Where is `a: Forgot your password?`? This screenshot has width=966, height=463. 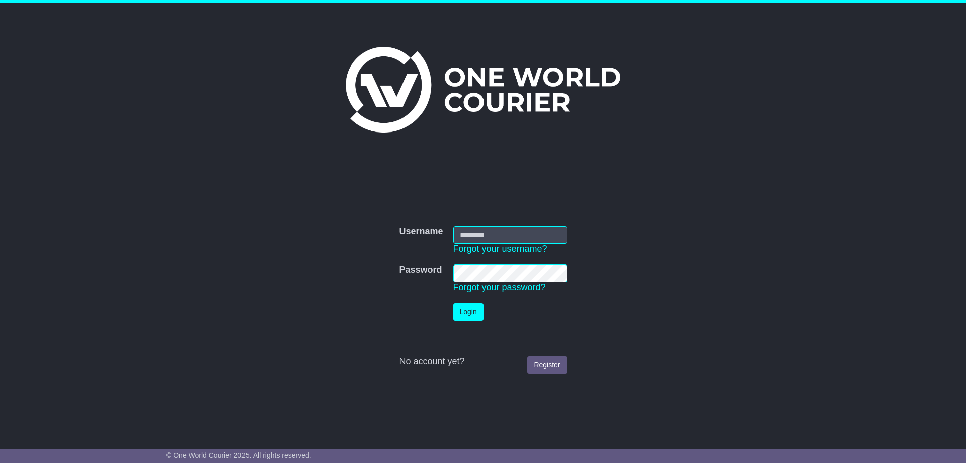 a: Forgot your password? is located at coordinates (500, 287).